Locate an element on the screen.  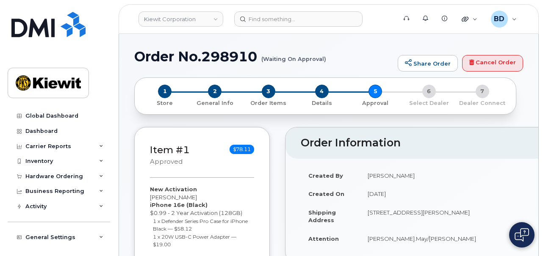
small: approved is located at coordinates (166, 162).